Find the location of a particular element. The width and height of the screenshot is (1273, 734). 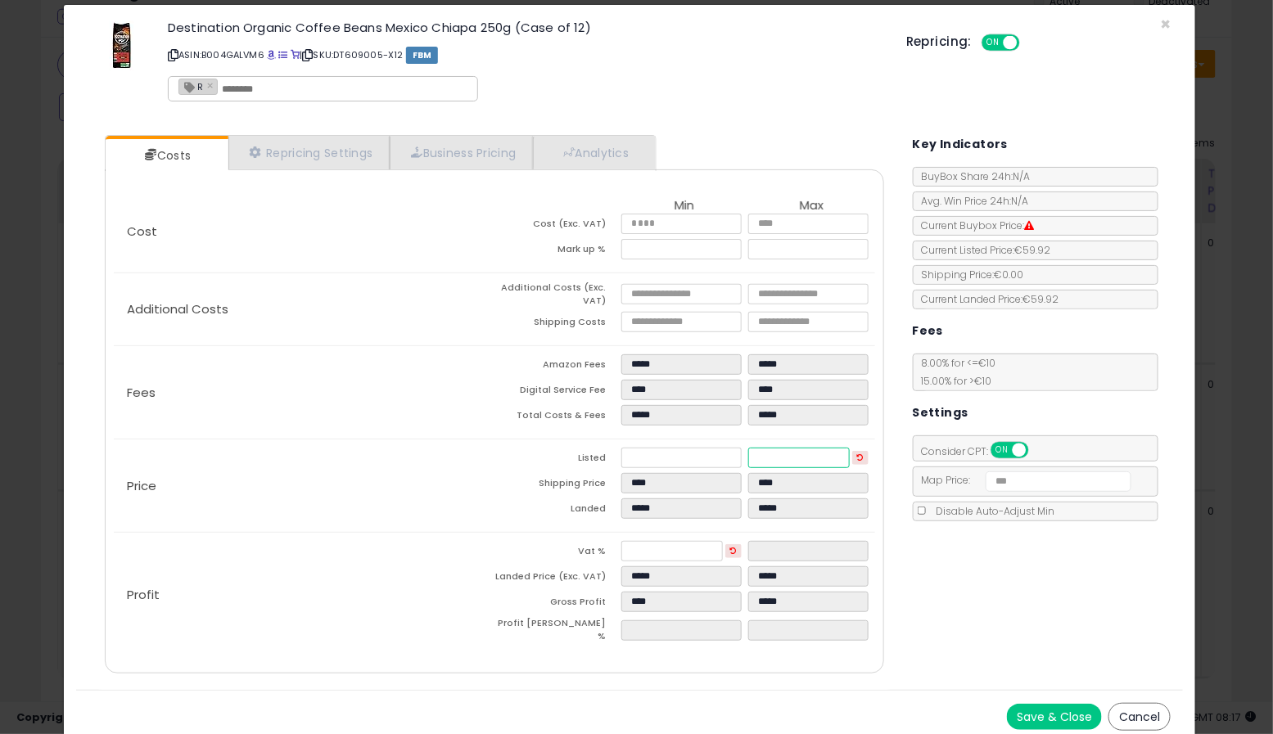

h5: Repricing: is located at coordinates (939, 42).